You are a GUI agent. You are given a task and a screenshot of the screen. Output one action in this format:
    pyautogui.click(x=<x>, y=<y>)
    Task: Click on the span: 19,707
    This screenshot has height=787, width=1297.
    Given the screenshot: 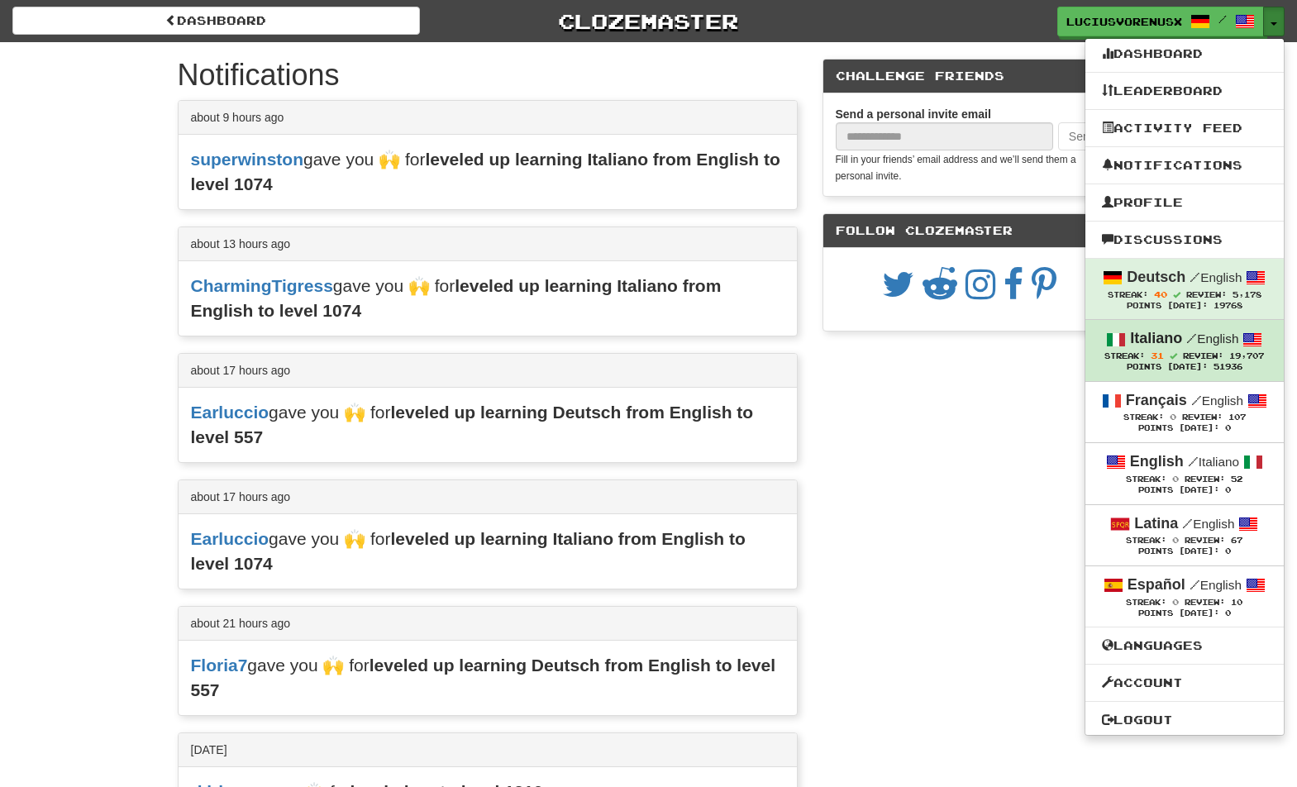 What is the action you would take?
    pyautogui.click(x=1247, y=355)
    